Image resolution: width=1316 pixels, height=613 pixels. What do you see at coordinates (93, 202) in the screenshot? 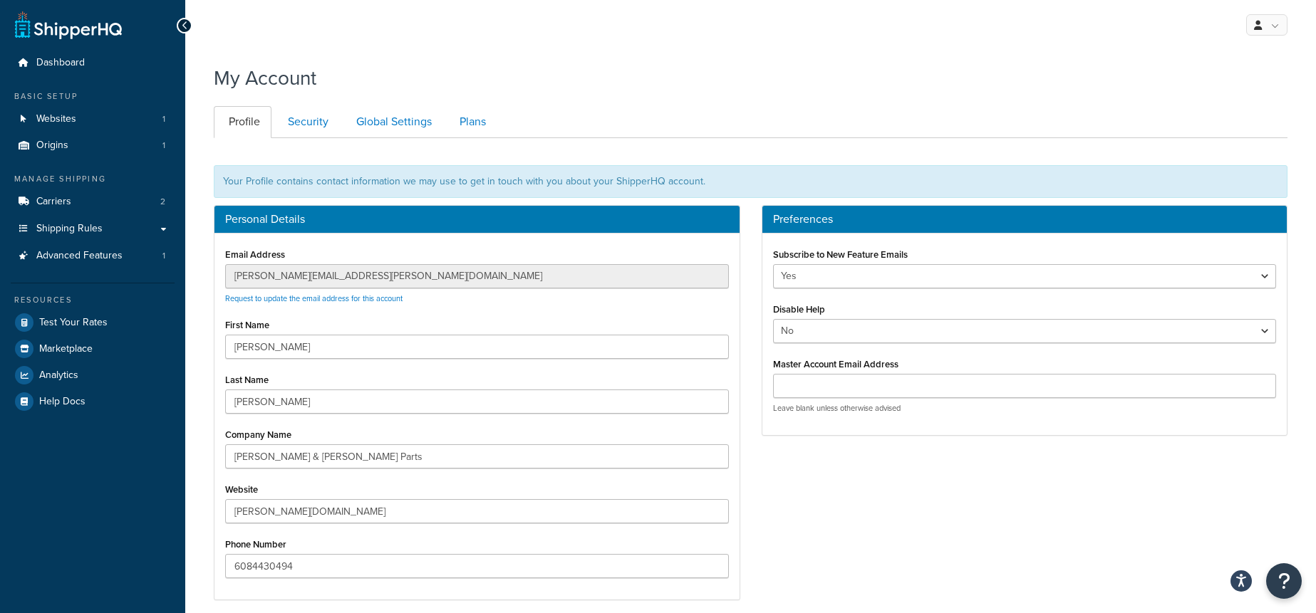
I see `li: Carriers` at bounding box center [93, 202].